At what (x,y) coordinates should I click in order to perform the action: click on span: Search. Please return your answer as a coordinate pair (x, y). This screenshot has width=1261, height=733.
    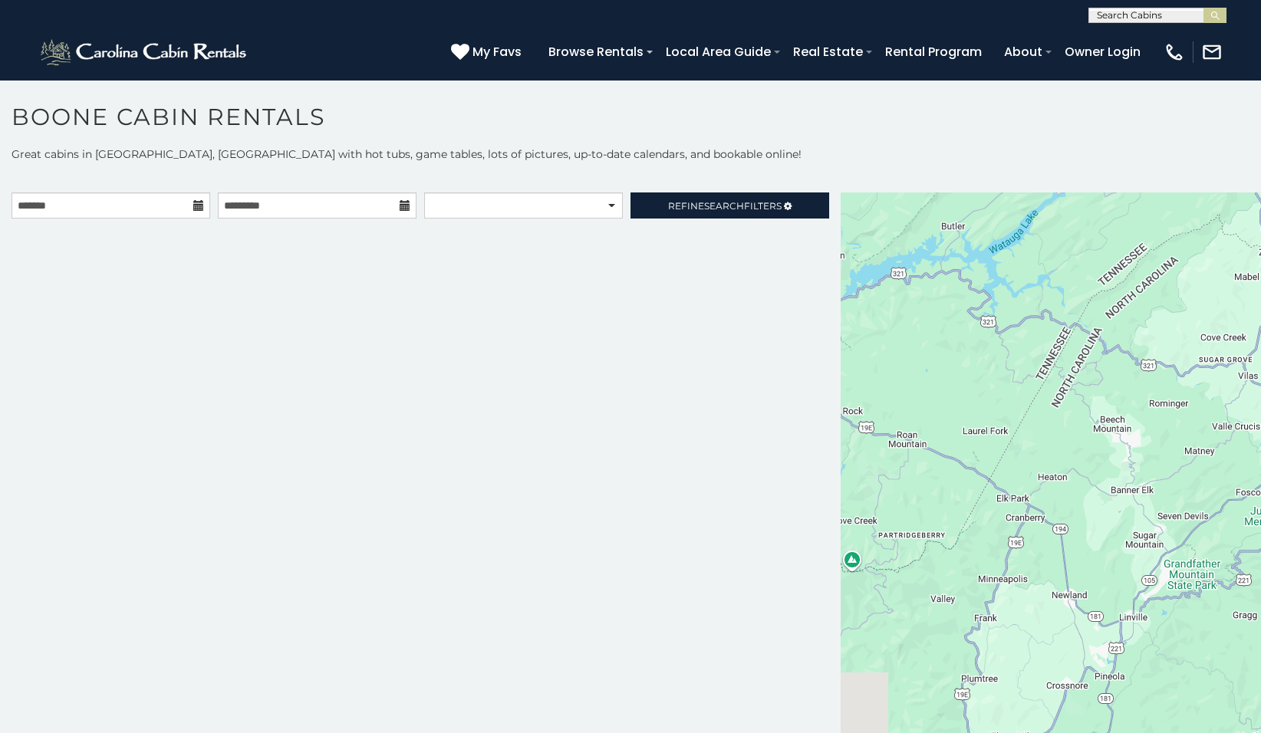
    Looking at the image, I should click on (724, 206).